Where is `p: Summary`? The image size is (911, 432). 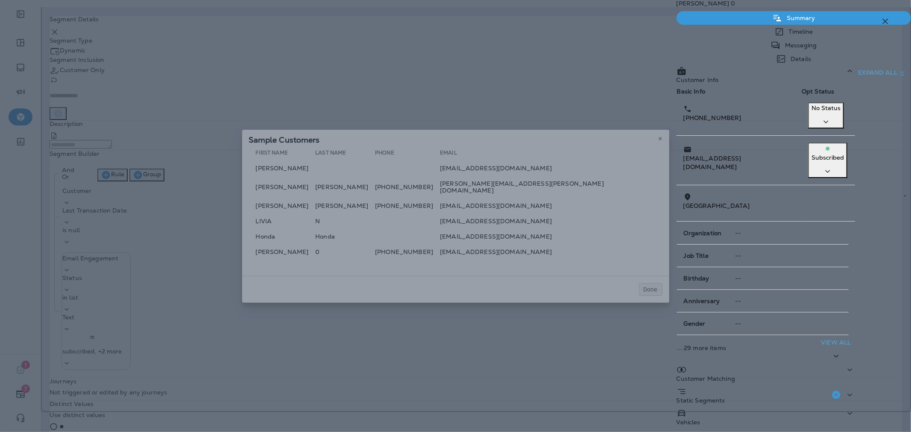 p: Summary is located at coordinates (798, 18).